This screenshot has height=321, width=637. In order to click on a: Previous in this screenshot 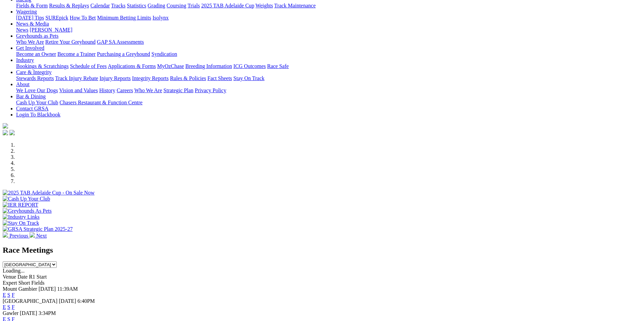, I will do `click(16, 235)`.